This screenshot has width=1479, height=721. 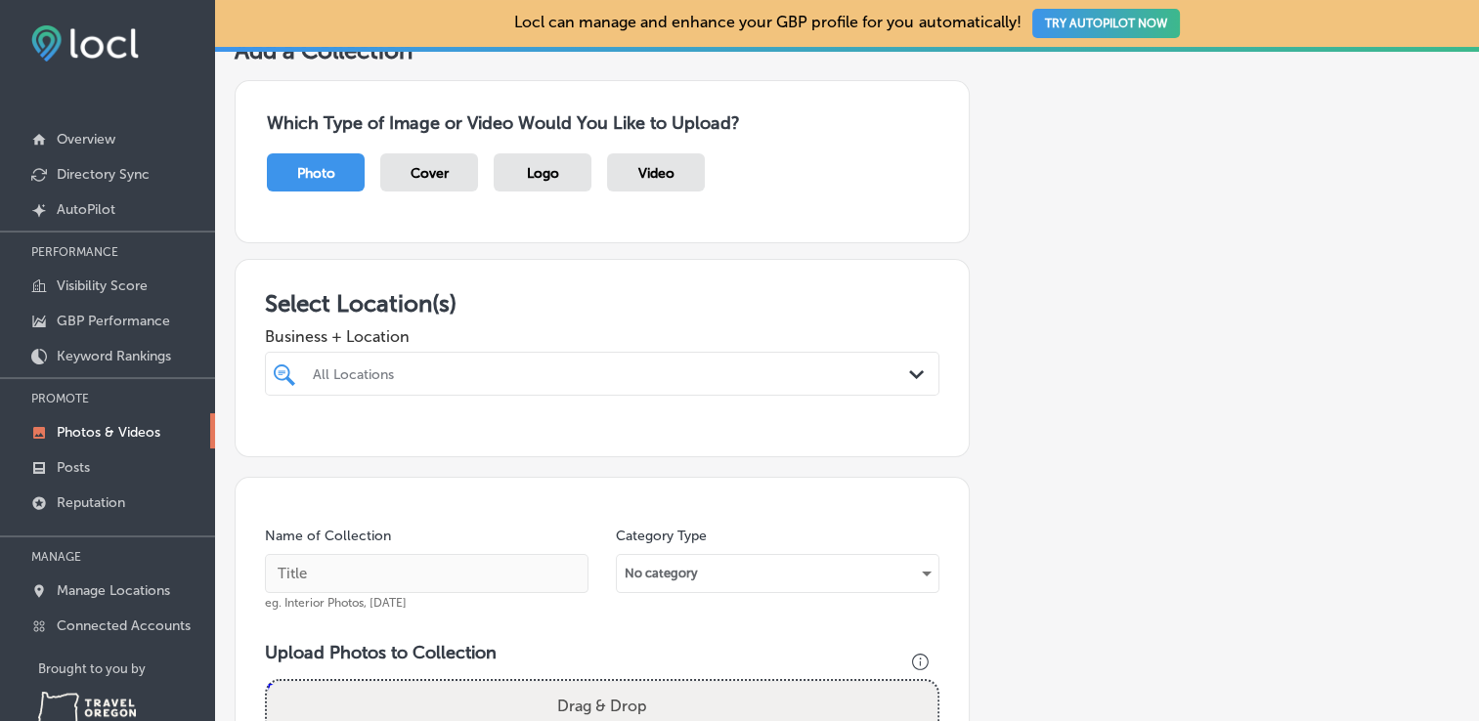 I want to click on h3: Upload Photos to Collection, so click(x=602, y=653).